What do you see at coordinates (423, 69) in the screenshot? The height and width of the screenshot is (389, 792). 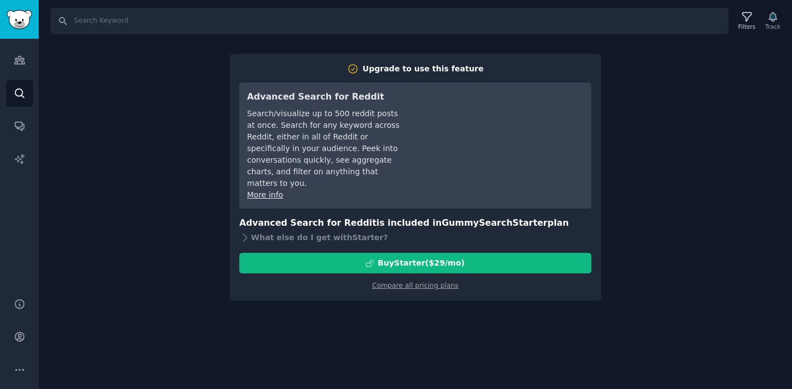 I see `div: Upgrade to use this feature` at bounding box center [423, 69].